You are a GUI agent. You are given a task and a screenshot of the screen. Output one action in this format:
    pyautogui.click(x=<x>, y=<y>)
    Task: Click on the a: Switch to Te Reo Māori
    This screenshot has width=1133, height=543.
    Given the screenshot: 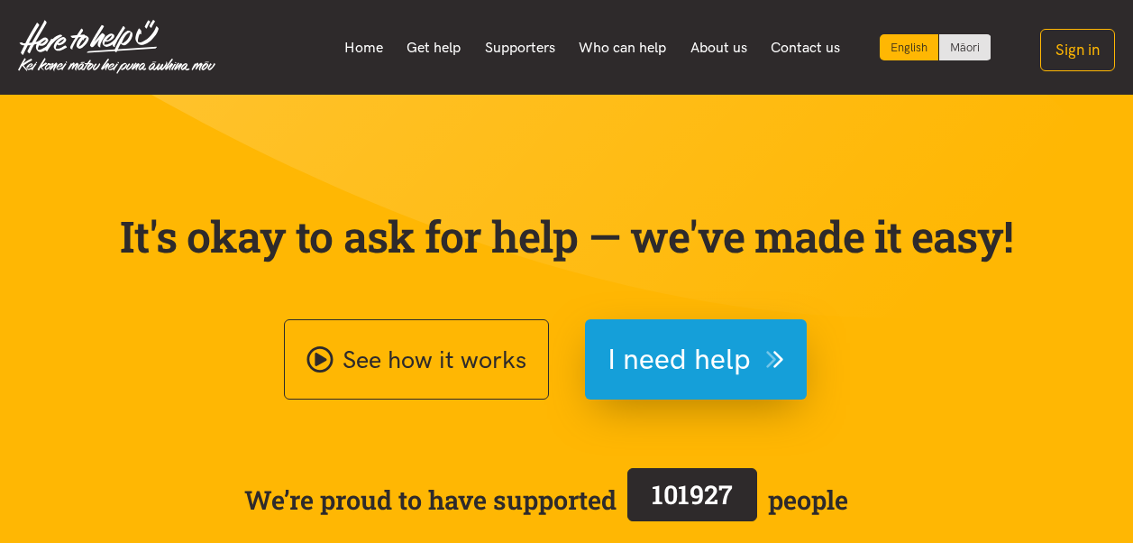 What is the action you would take?
    pyautogui.click(x=965, y=47)
    